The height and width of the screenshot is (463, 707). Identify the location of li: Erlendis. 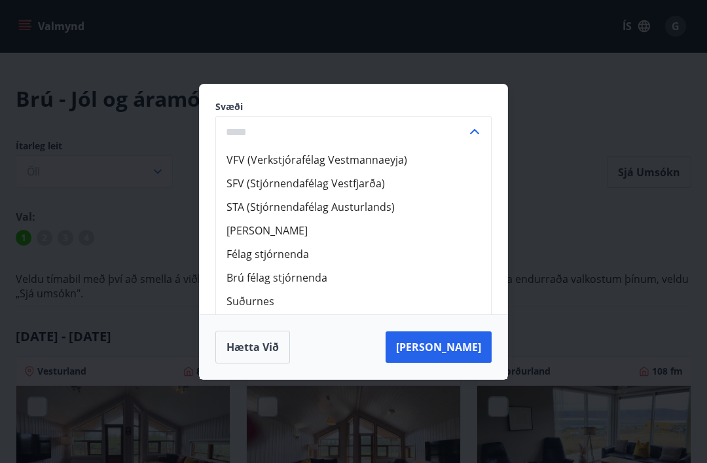
(354, 325).